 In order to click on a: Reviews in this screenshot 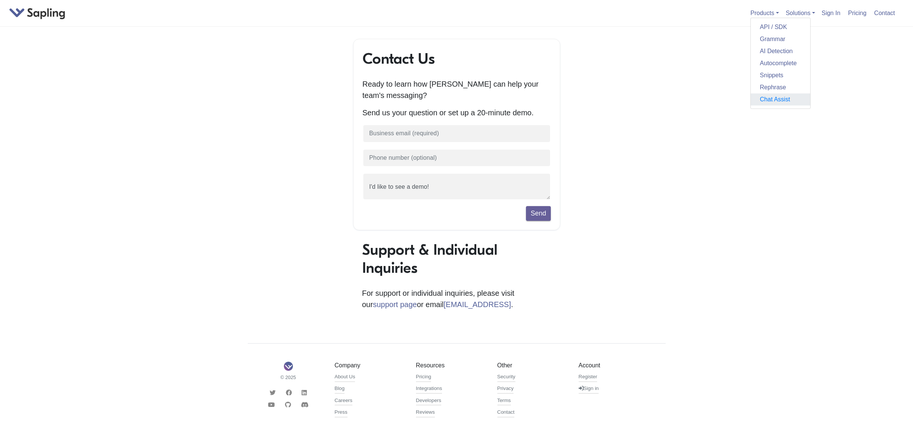, I will do `click(425, 413)`.